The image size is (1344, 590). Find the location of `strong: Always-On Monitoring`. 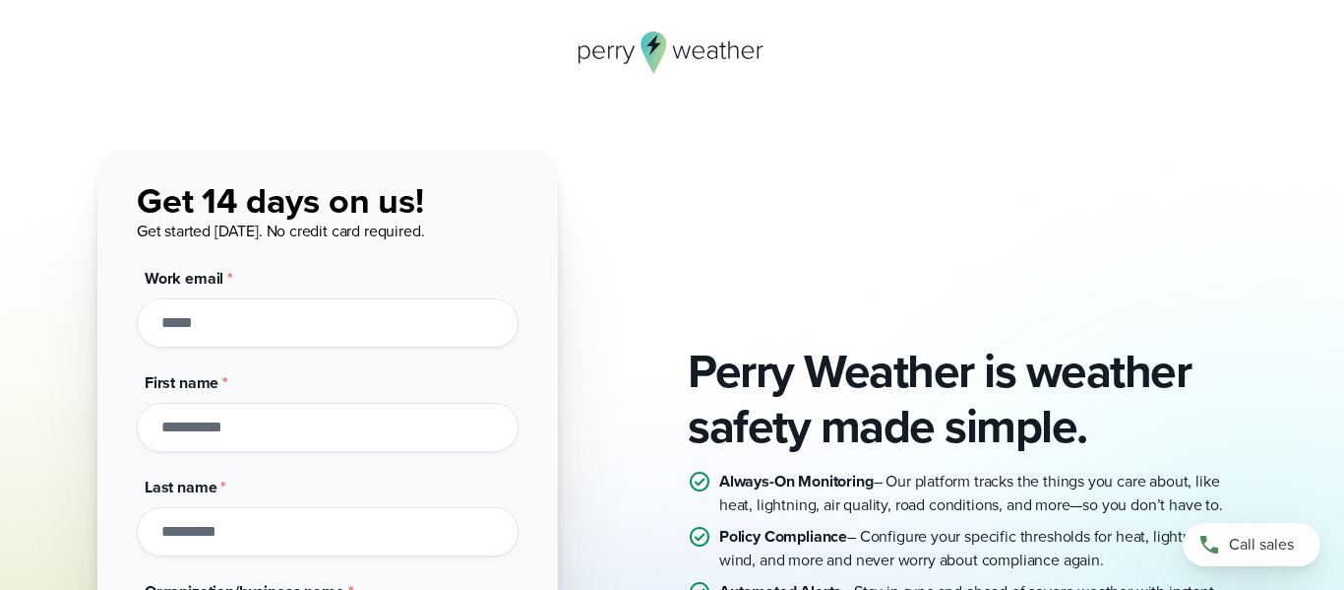

strong: Always-On Monitoring is located at coordinates (796, 480).